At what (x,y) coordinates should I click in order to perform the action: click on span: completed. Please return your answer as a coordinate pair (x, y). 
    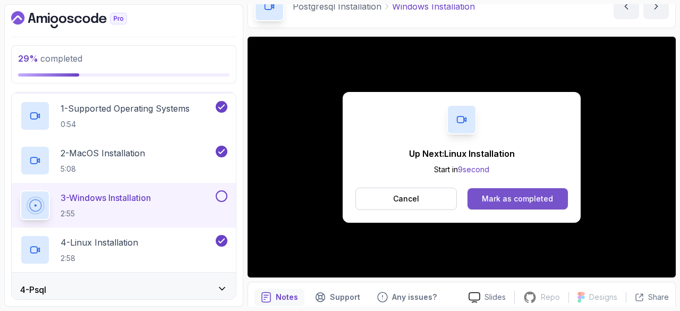
    Looking at the image, I should click on (50, 58).